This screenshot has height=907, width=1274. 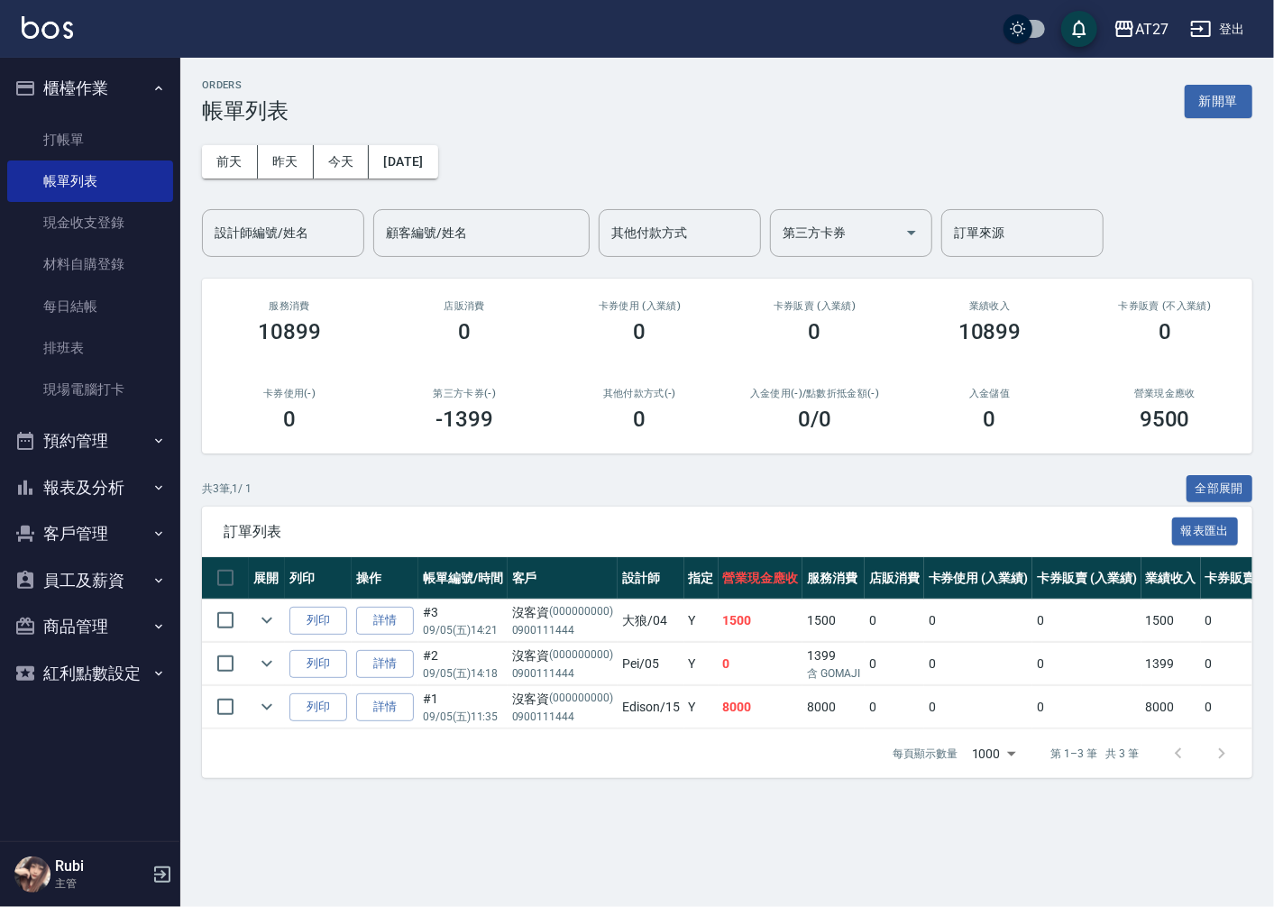 What do you see at coordinates (90, 441) in the screenshot?
I see `button: 預約管理` at bounding box center [90, 441].